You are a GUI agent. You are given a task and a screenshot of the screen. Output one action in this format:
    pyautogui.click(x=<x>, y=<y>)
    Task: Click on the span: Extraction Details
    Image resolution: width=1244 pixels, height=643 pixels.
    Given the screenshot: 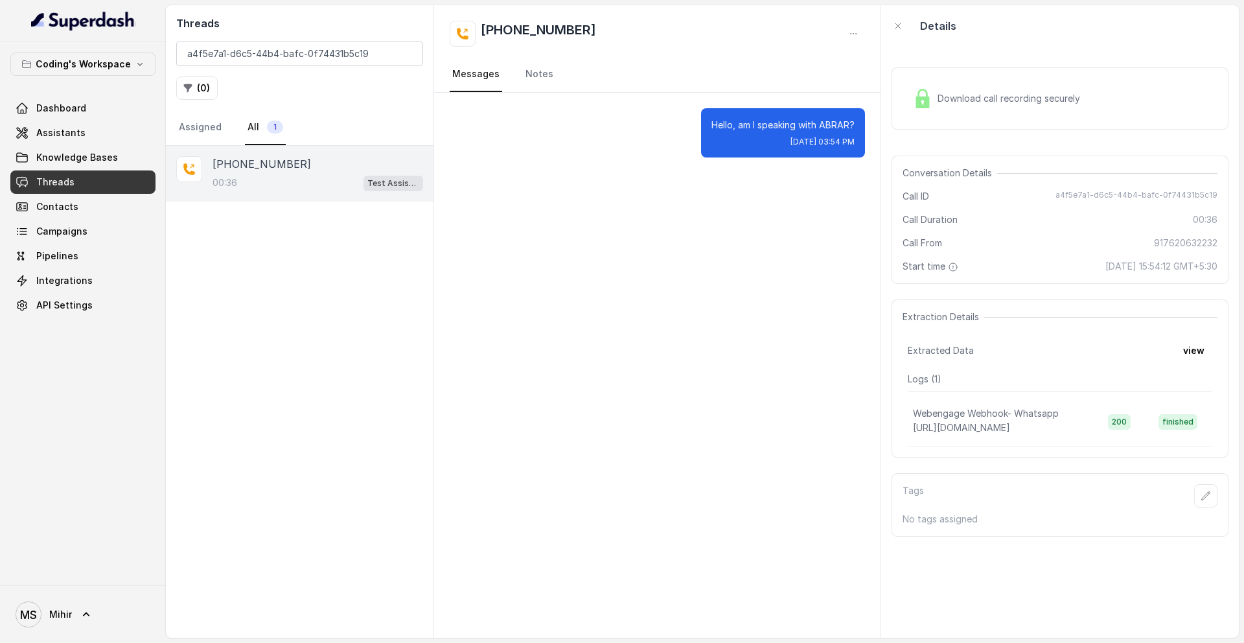 What is the action you would take?
    pyautogui.click(x=943, y=317)
    